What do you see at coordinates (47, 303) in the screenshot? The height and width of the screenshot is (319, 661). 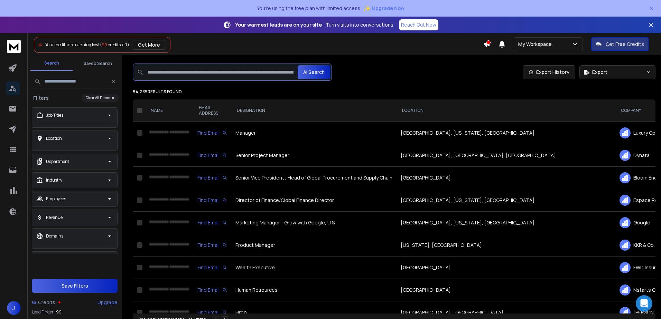 I see `span: Credits:` at bounding box center [47, 303].